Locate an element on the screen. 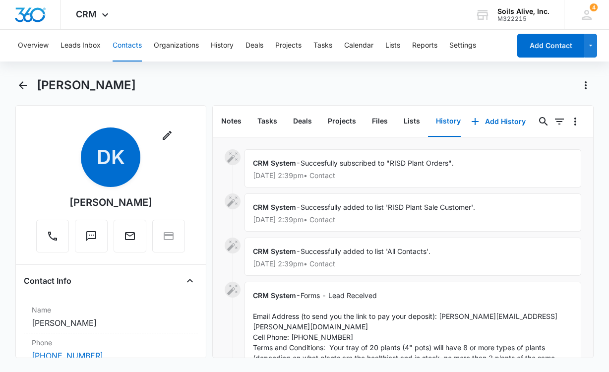 This screenshot has height=372, width=609. button: Actions is located at coordinates (586, 85).